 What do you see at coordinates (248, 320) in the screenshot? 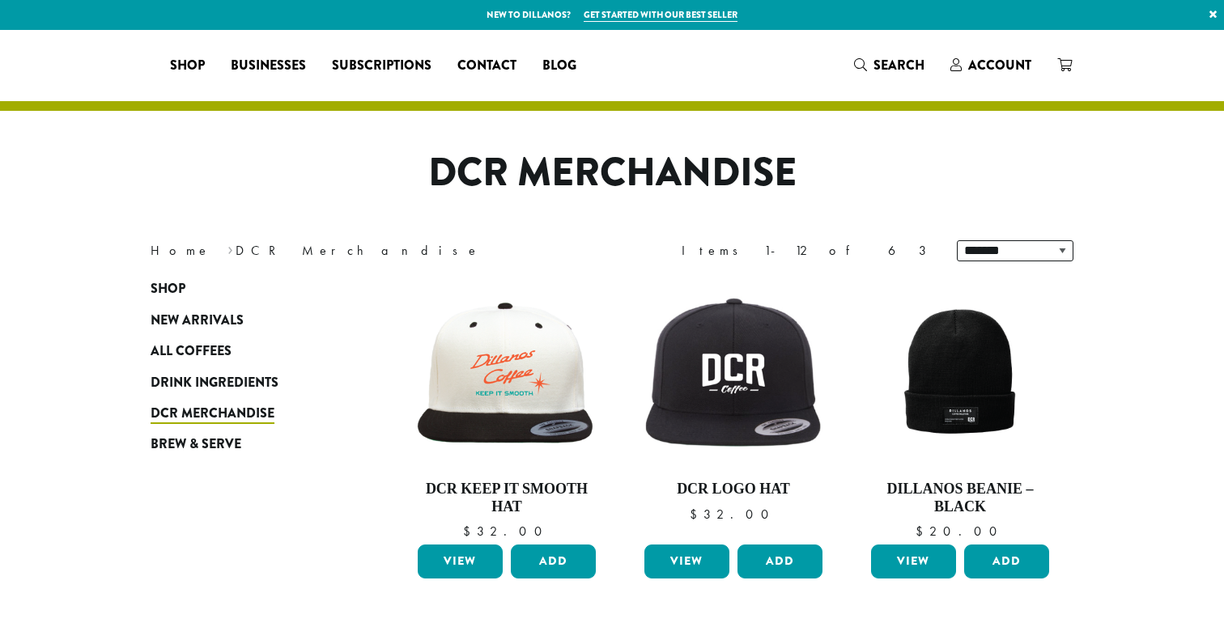
I see `a: New Arrivals` at bounding box center [248, 320].